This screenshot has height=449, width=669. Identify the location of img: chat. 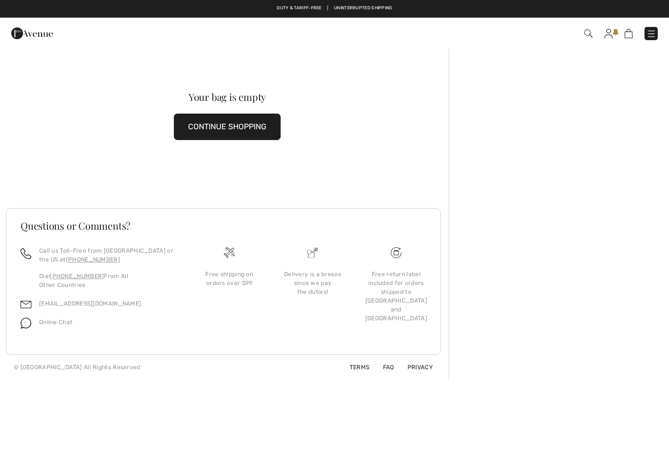
(26, 323).